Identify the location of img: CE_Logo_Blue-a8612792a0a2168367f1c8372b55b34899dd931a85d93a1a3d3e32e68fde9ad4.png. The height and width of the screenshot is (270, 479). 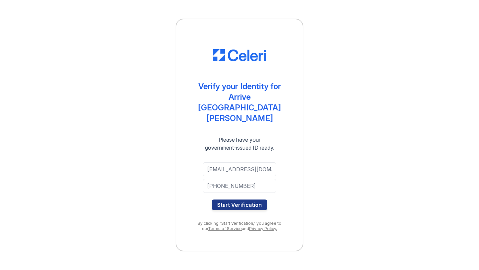
(239, 55).